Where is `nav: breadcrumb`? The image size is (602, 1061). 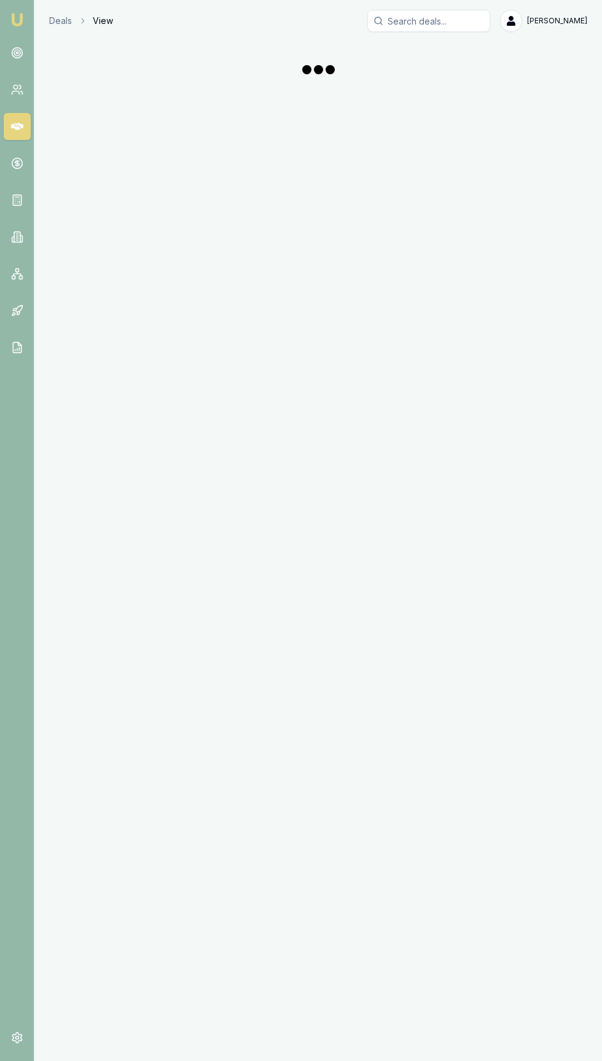 nav: breadcrumb is located at coordinates (81, 21).